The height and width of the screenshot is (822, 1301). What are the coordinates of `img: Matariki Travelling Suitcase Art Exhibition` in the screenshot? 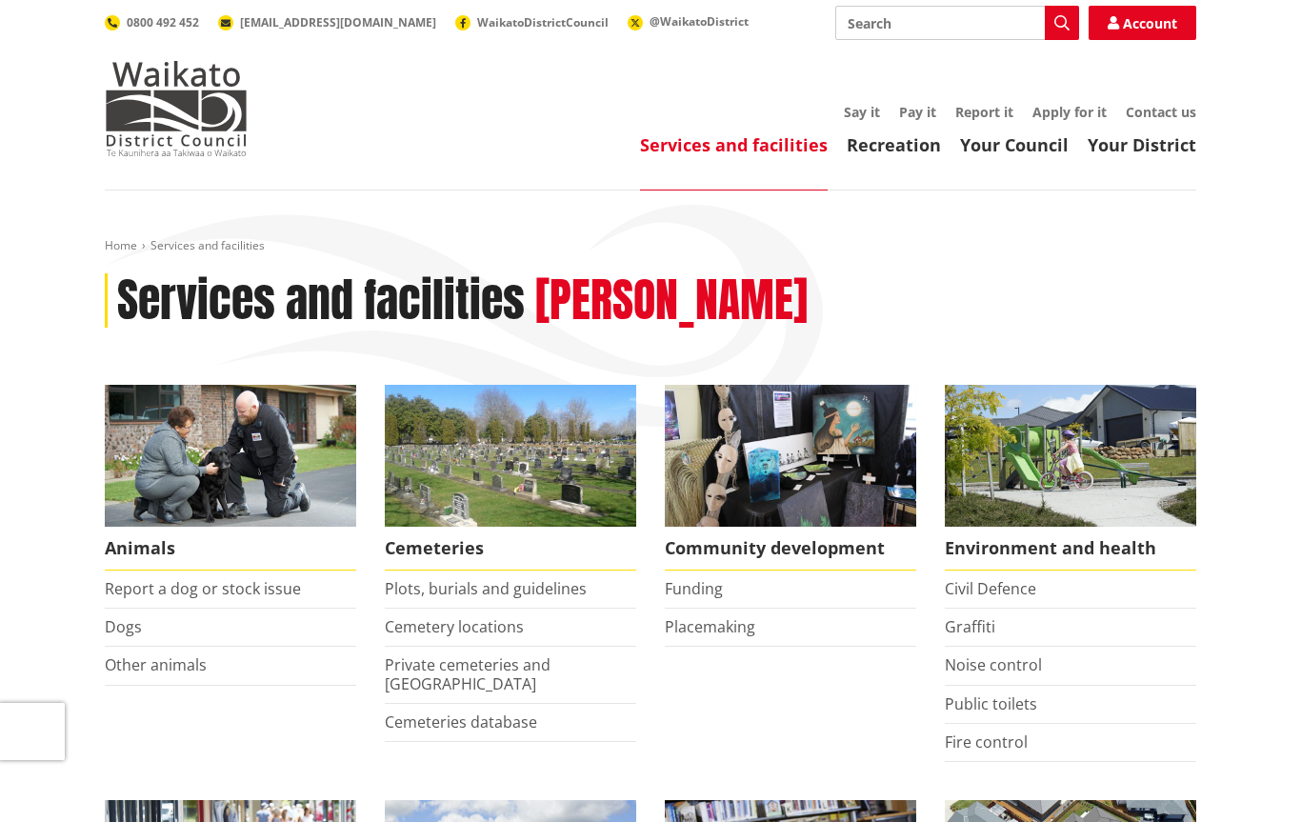 It's located at (791, 455).